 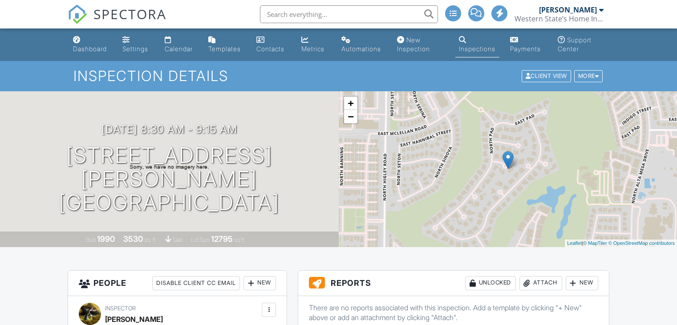 I want to click on div: Metrics, so click(x=313, y=49).